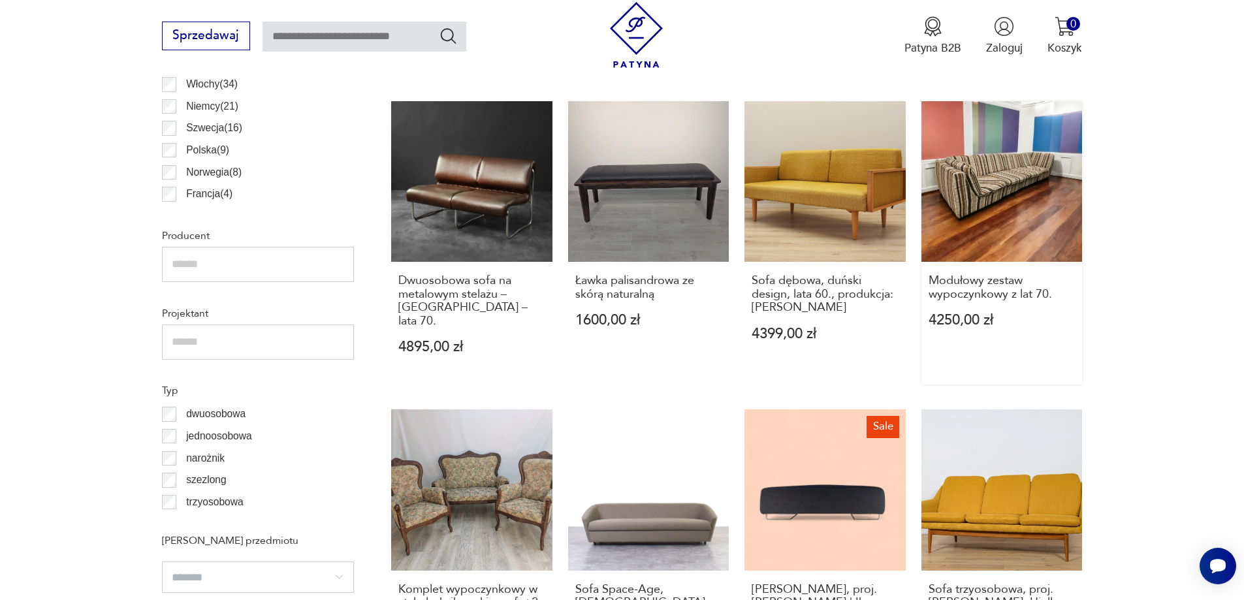  What do you see at coordinates (213, 172) in the screenshot?
I see `p: Norwegia ( 8 )` at bounding box center [213, 172].